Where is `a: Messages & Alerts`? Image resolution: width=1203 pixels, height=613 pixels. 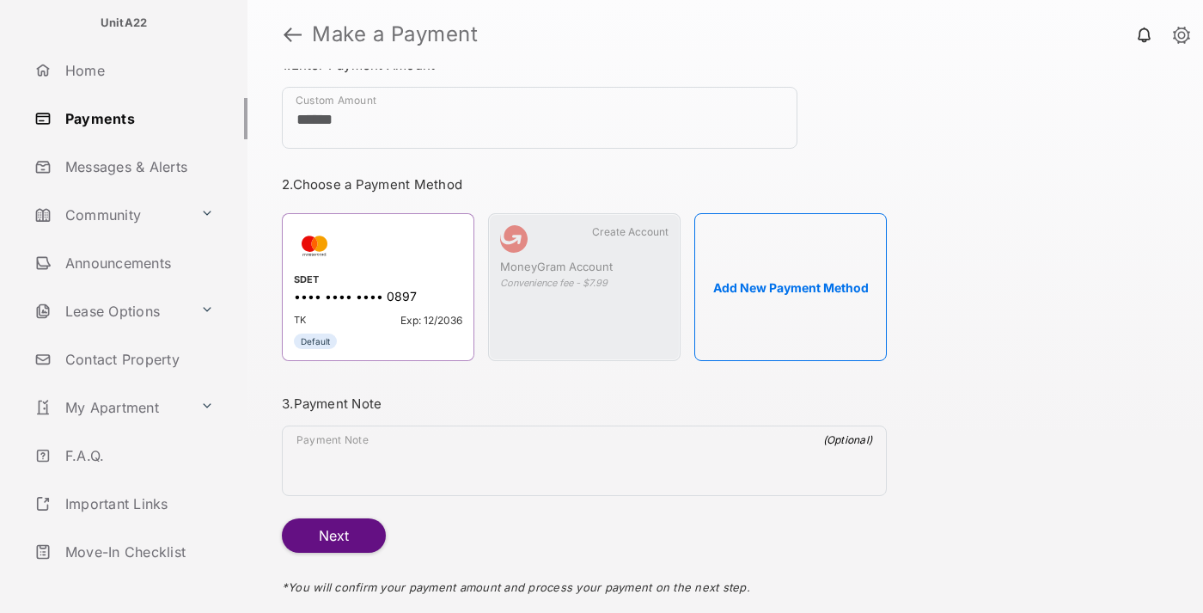
a: Messages & Alerts is located at coordinates (137, 167).